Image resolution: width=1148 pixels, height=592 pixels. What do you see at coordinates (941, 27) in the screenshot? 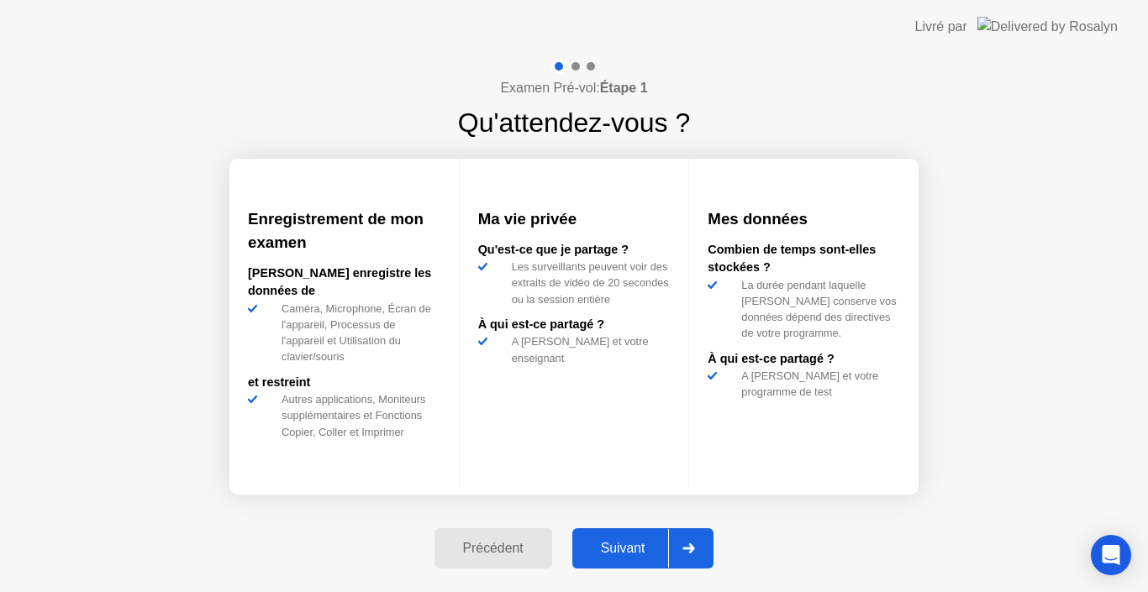
I see `div: Livré par` at bounding box center [941, 27].